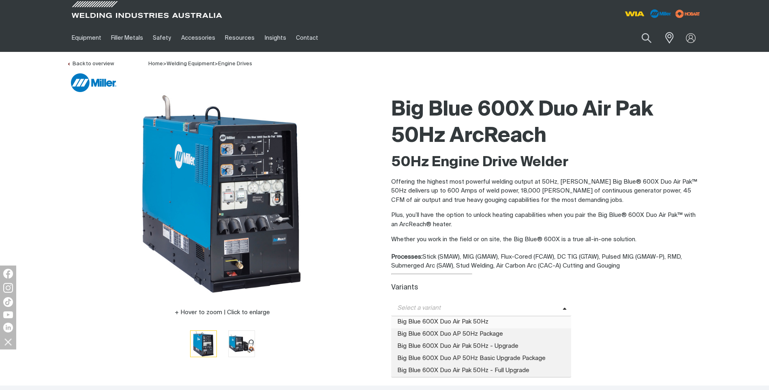 The width and height of the screenshot is (769, 390). What do you see at coordinates (407, 257) in the screenshot?
I see `strong: Processes:` at bounding box center [407, 257].